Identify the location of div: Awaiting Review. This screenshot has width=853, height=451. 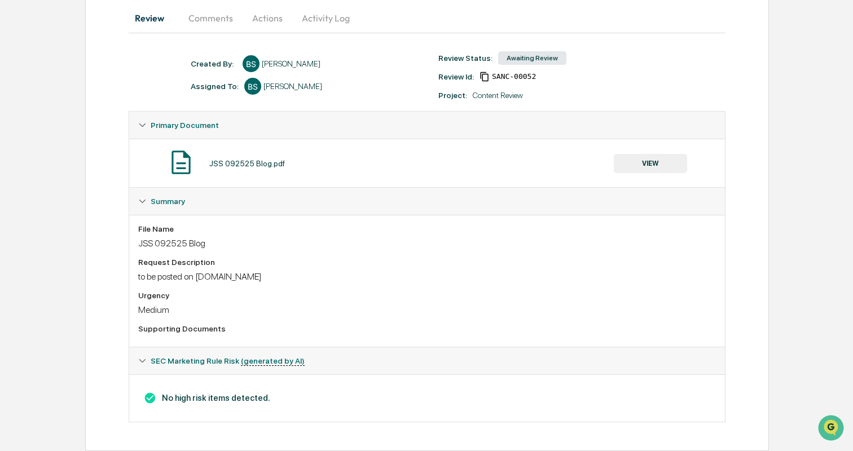
(532, 58).